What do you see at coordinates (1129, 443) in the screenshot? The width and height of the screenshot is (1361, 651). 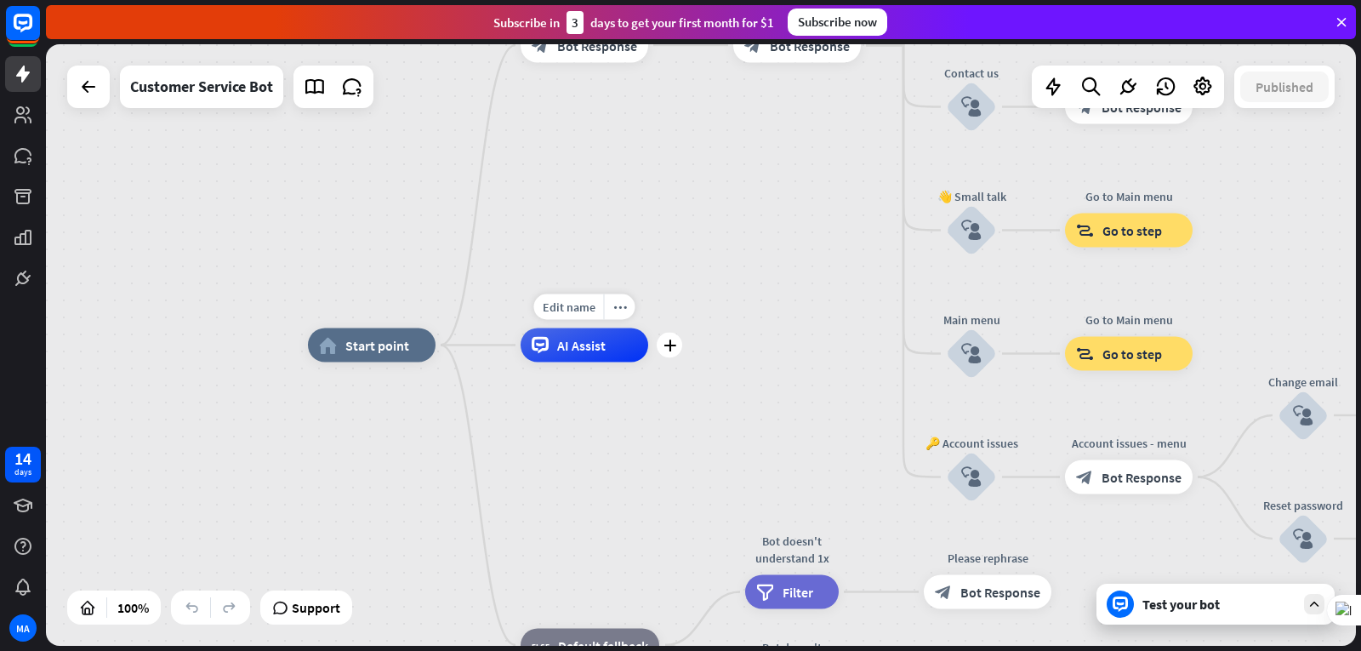 I see `div: Account issues - menu` at bounding box center [1129, 443].